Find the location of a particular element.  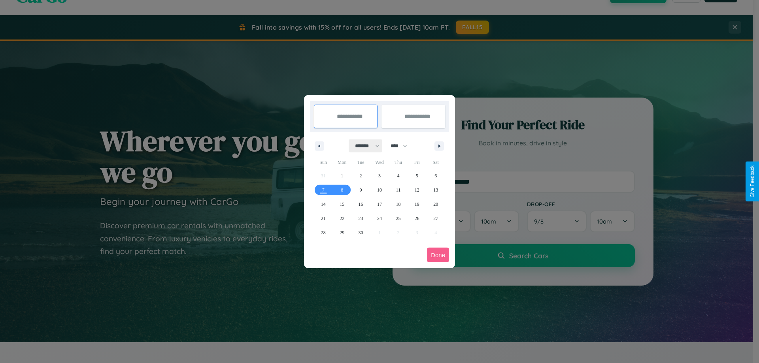

button: 14 is located at coordinates (323, 204).